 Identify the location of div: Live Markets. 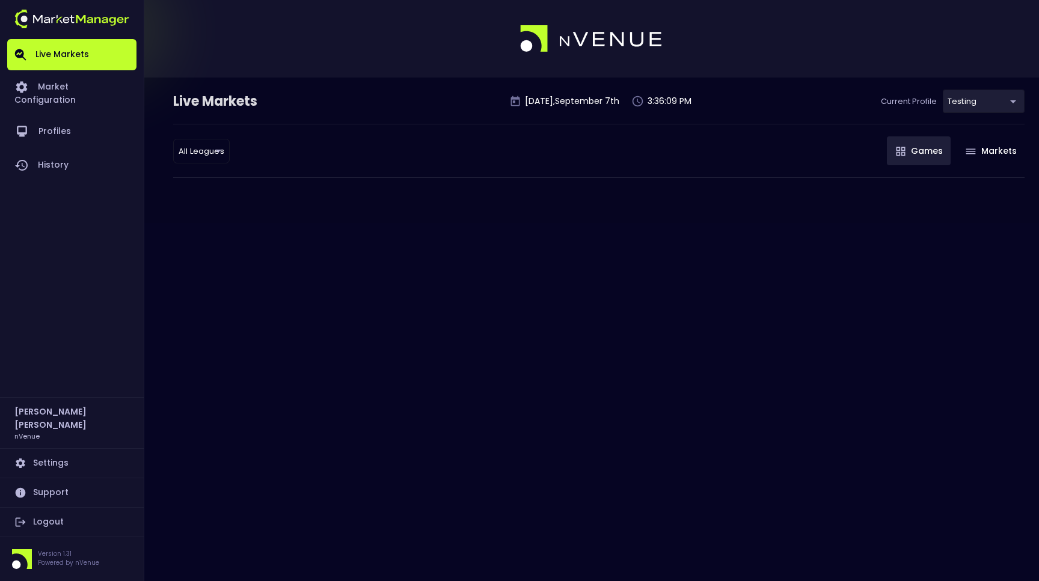
(247, 102).